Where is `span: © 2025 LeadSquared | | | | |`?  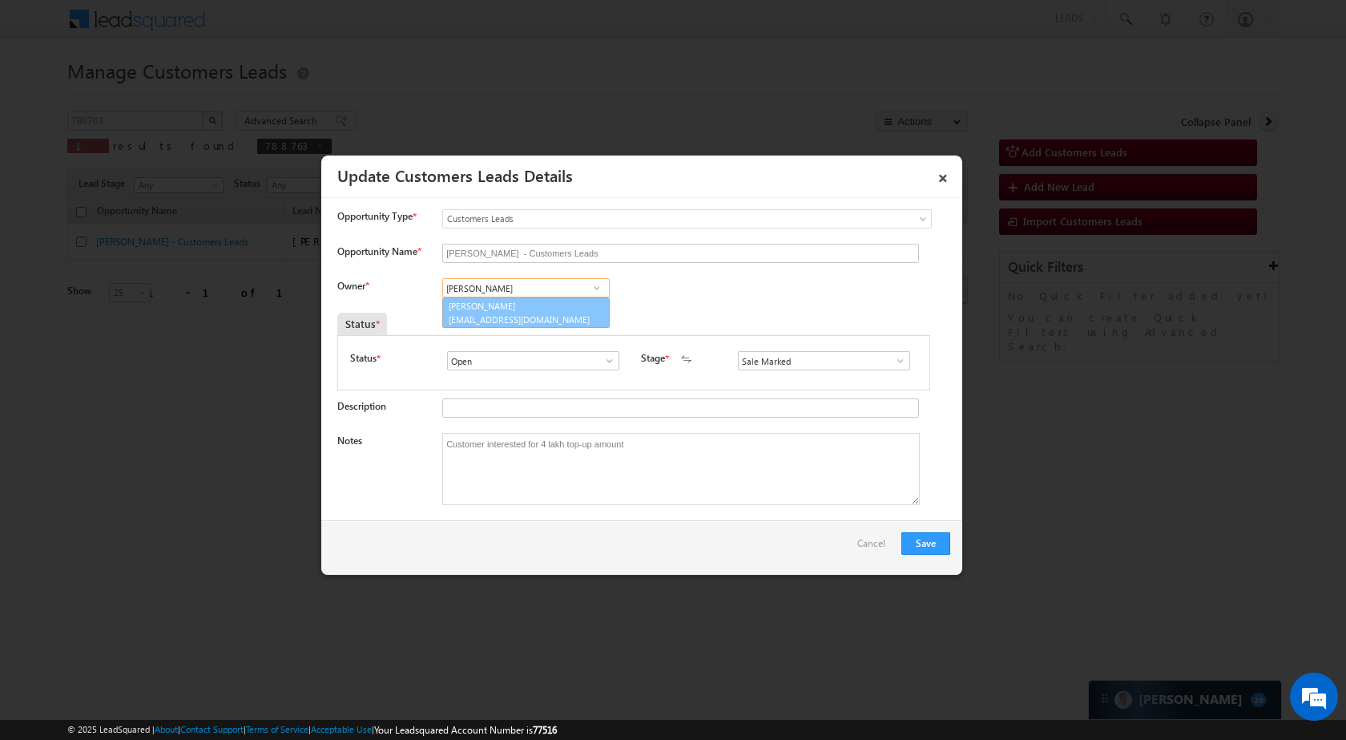
span: © 2025 LeadSquared | | | | | is located at coordinates (312, 729).